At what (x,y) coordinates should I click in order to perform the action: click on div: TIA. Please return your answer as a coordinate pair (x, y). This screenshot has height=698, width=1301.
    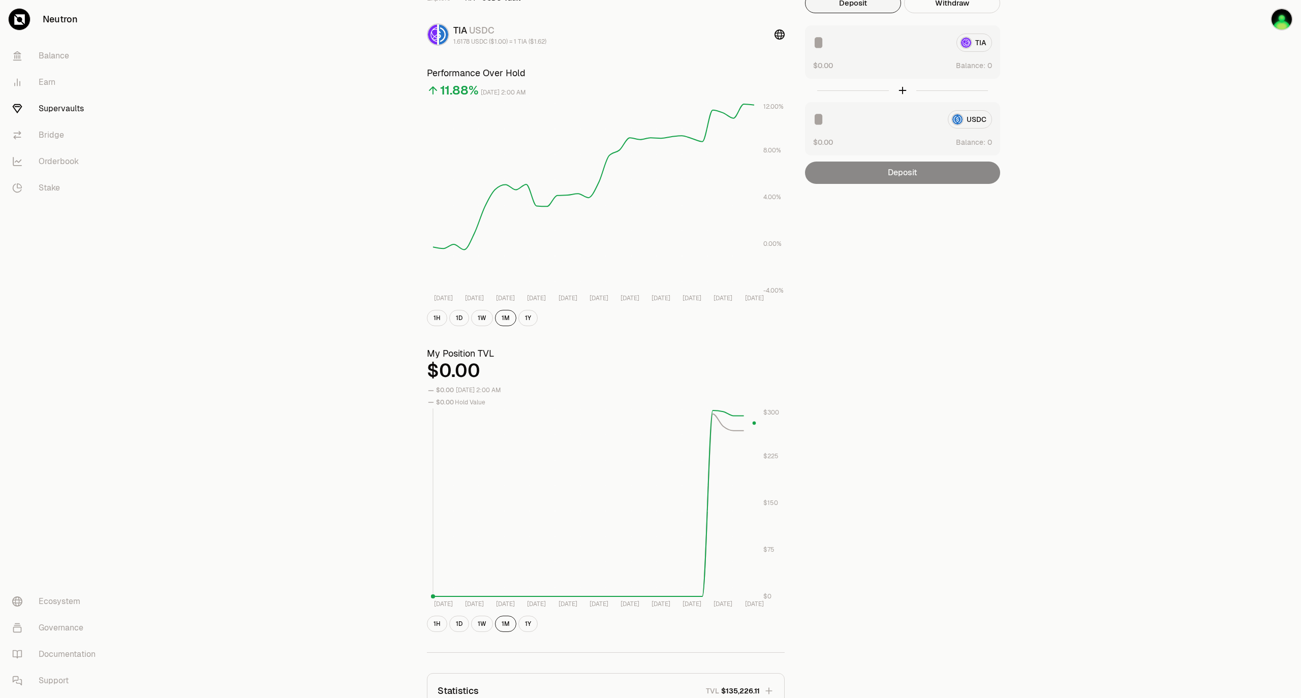
    Looking at the image, I should click on (500, 30).